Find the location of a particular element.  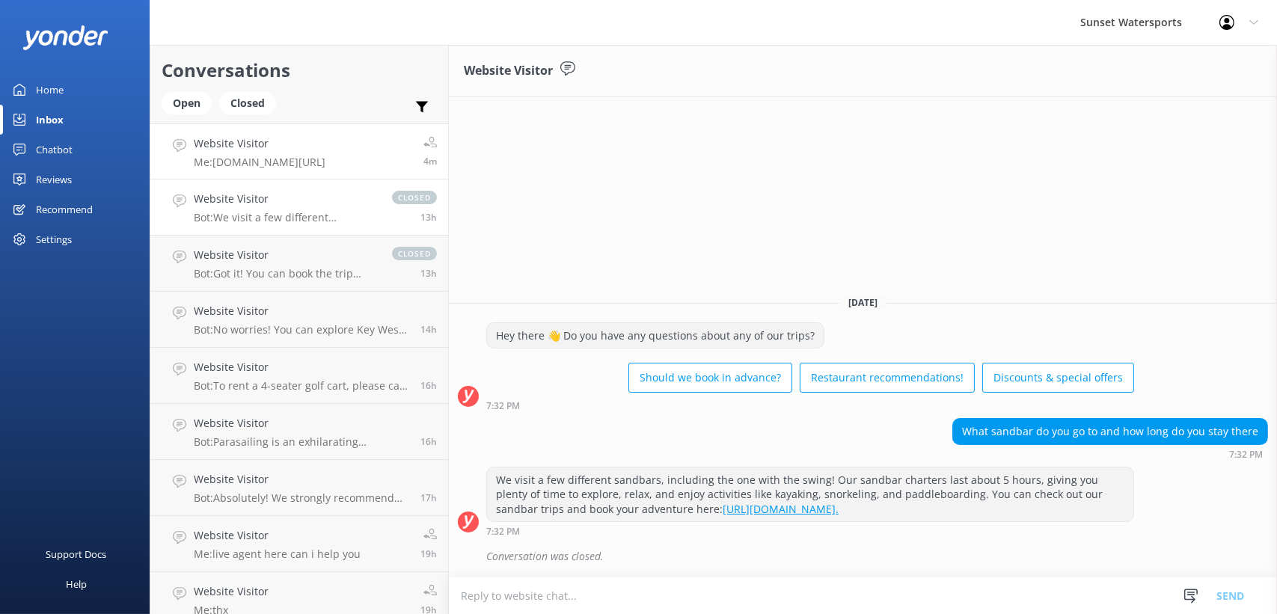

a: Open is located at coordinates (190, 103).